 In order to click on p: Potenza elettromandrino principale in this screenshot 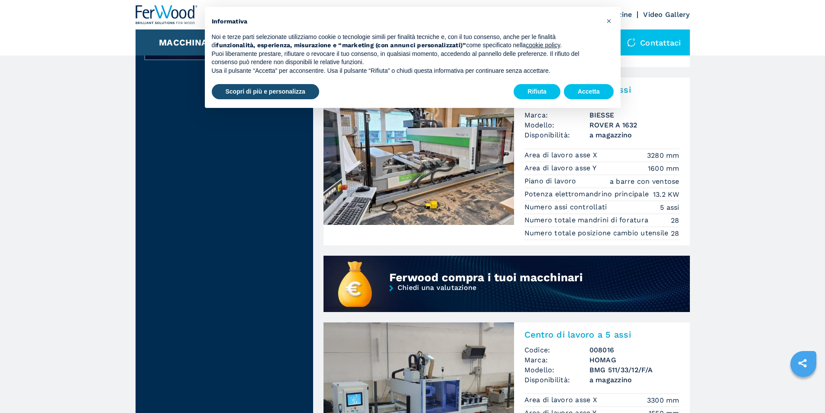, I will do `click(588, 194)`.